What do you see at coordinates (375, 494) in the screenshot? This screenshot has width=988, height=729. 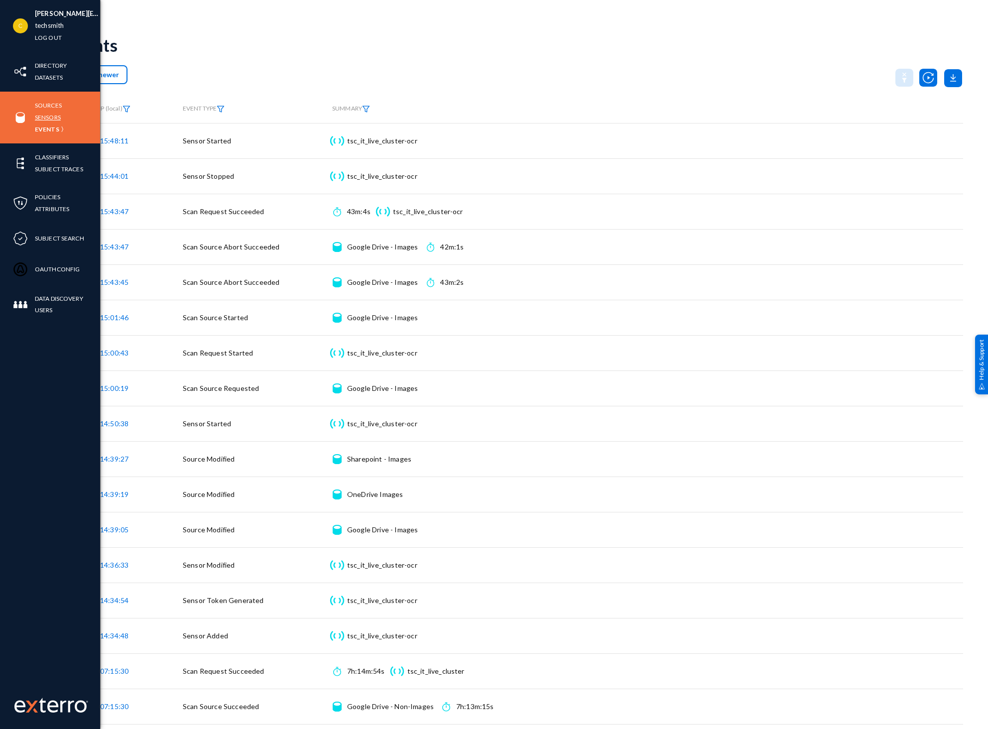 I see `div: OneDrive Images` at bounding box center [375, 494].